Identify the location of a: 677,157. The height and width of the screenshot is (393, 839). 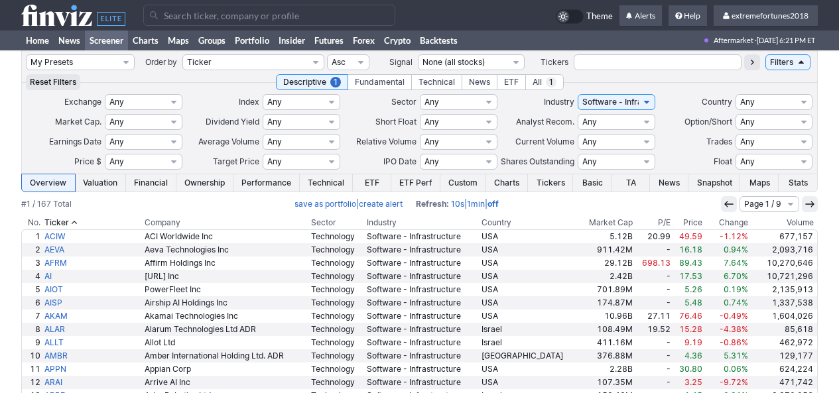
(784, 237).